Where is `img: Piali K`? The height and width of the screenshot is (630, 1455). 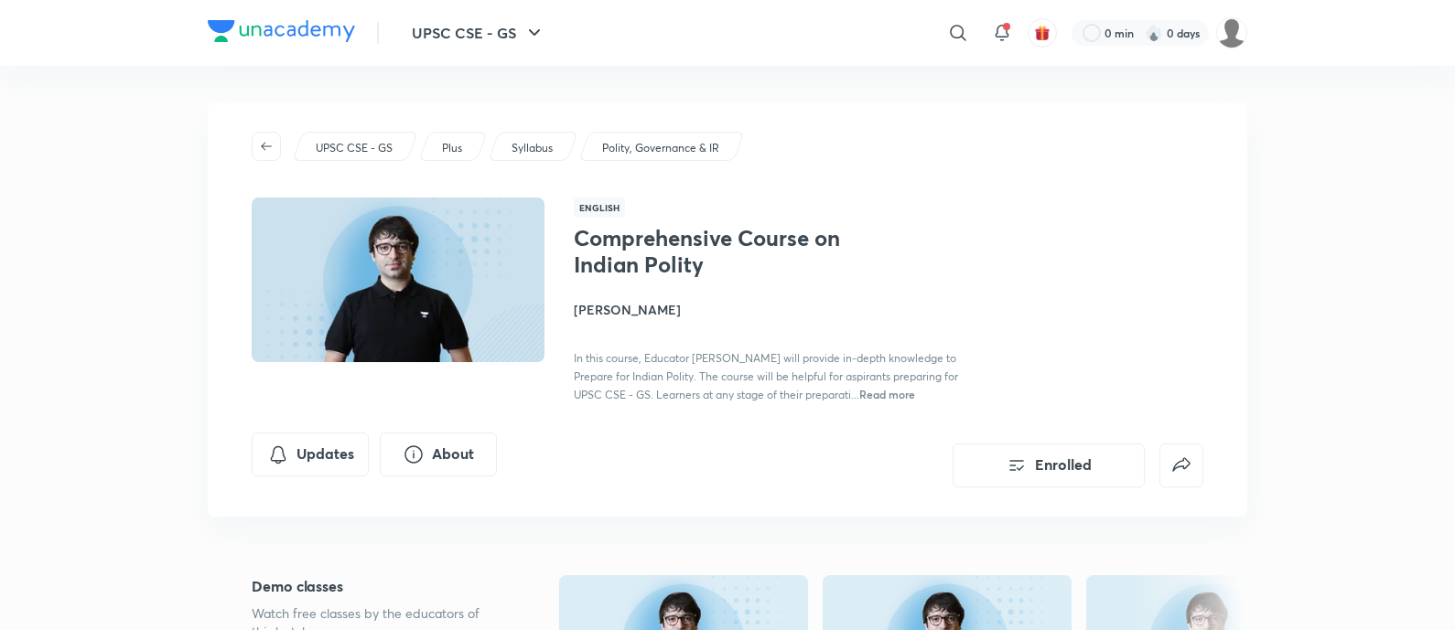 img: Piali K is located at coordinates (1231, 33).